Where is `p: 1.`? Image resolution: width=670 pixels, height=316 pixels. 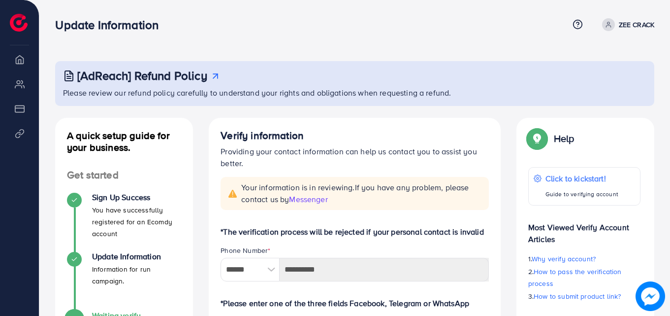 p: 1. is located at coordinates (584, 258).